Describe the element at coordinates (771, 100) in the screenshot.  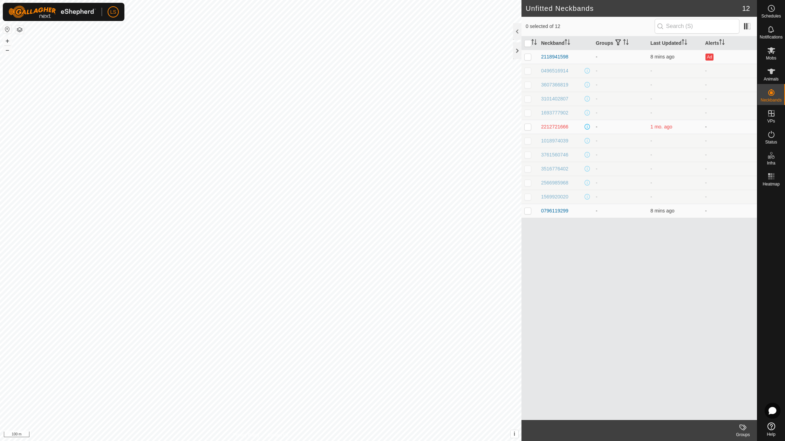
I see `span: Neckbands` at that location.